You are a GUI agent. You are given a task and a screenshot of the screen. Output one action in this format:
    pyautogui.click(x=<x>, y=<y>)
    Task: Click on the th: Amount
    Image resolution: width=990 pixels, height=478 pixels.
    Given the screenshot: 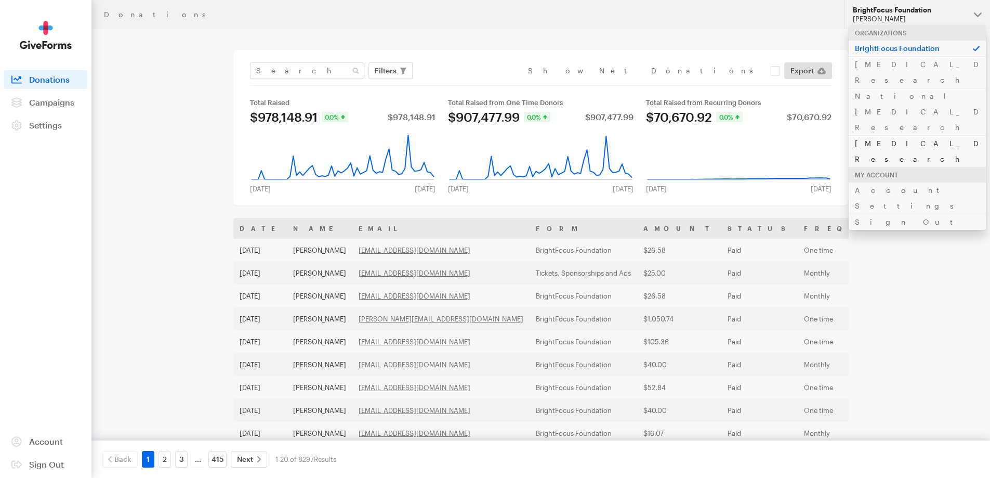 What is the action you would take?
    pyautogui.click(x=679, y=228)
    